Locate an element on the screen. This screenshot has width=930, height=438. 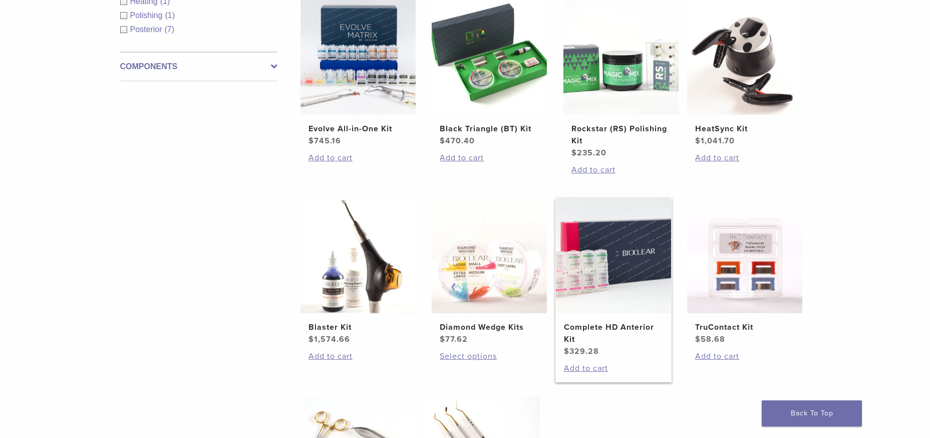
span: (7) is located at coordinates (170, 29).